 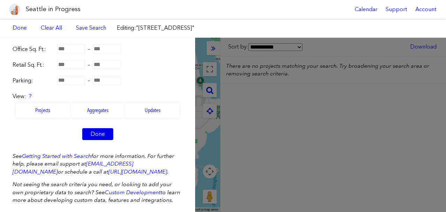 What do you see at coordinates (51, 28) in the screenshot?
I see `a: Clear All` at bounding box center [51, 28].